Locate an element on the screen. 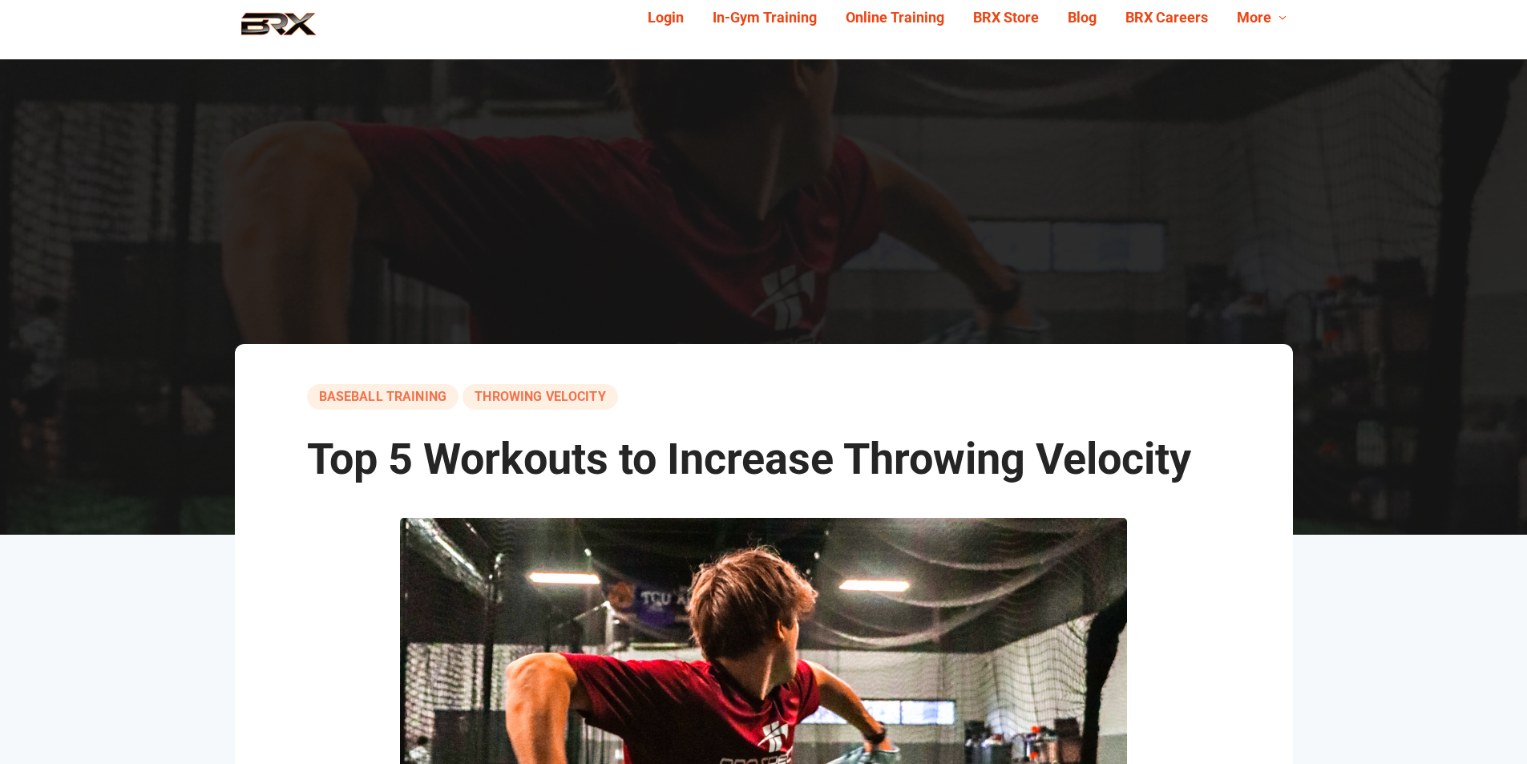  a: baseball training is located at coordinates (383, 397).